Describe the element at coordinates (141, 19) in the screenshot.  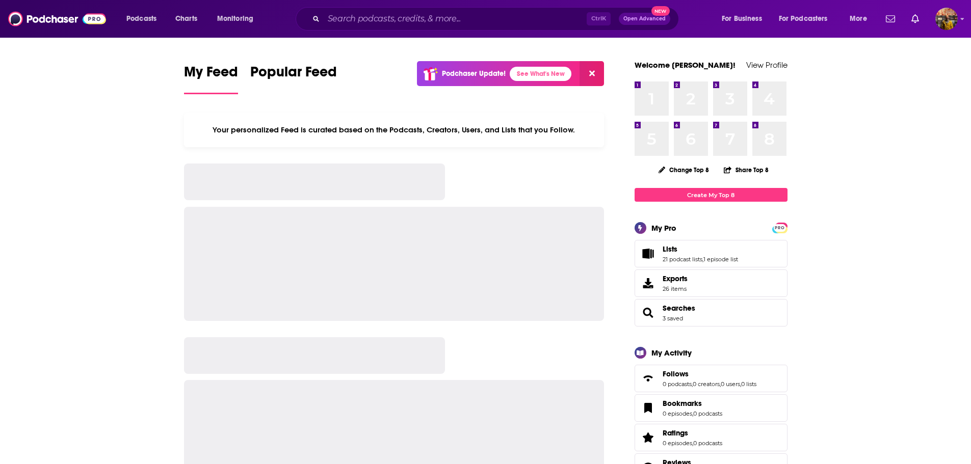
I see `span: Podcasts` at that location.